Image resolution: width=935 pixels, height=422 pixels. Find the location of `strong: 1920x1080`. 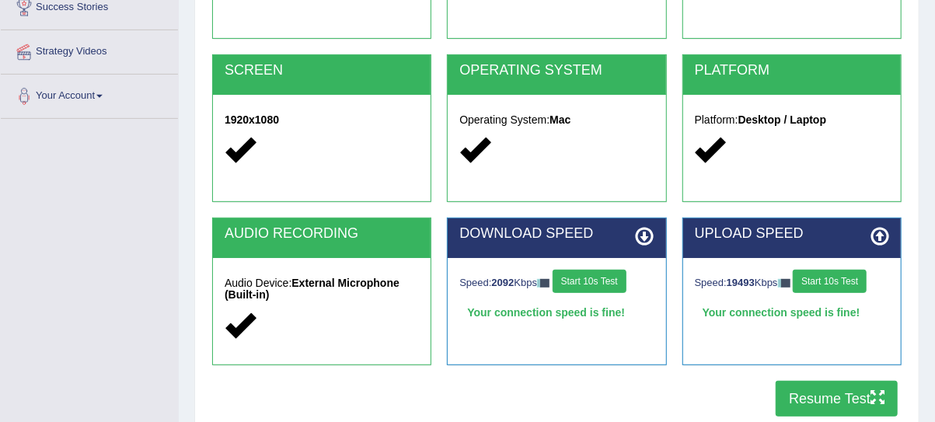

strong: 1920x1080 is located at coordinates (252, 120).